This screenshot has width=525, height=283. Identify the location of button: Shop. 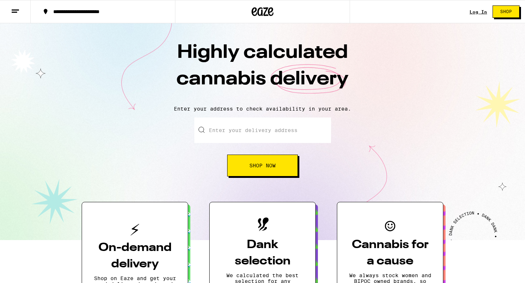
(506, 12).